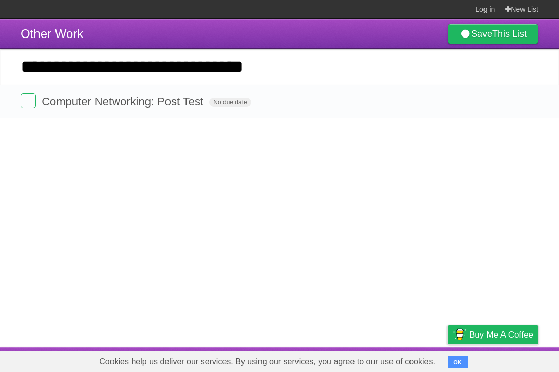  I want to click on span: Other Work, so click(52, 33).